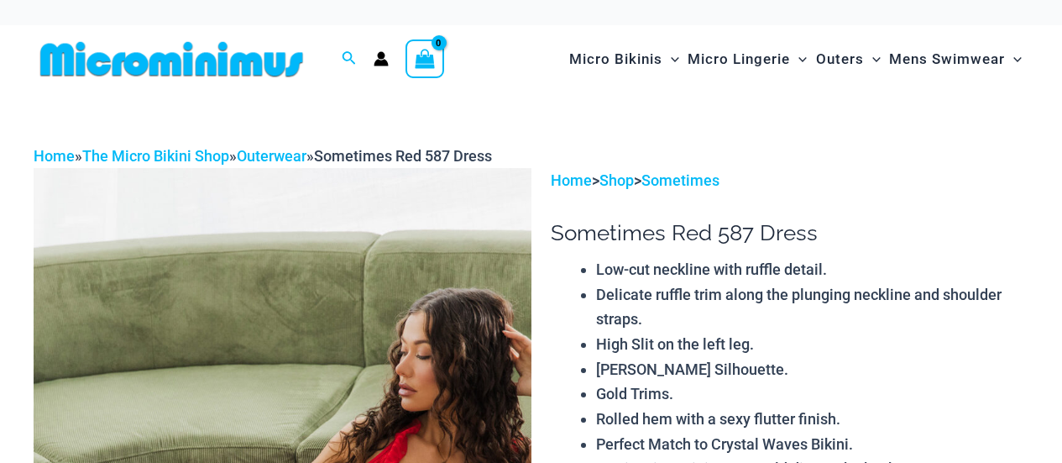 This screenshot has height=463, width=1062. I want to click on a: Sometimes, so click(680, 180).